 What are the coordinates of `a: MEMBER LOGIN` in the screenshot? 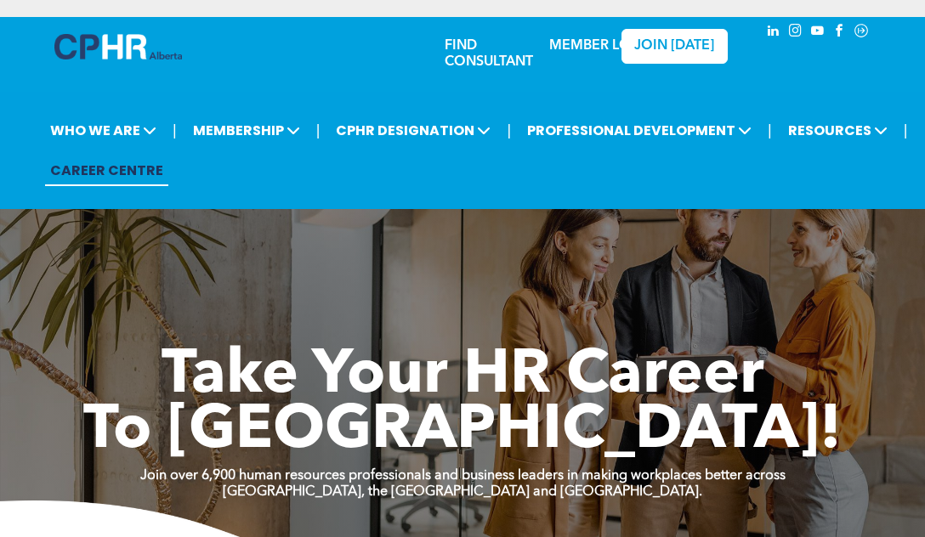 It's located at (602, 46).